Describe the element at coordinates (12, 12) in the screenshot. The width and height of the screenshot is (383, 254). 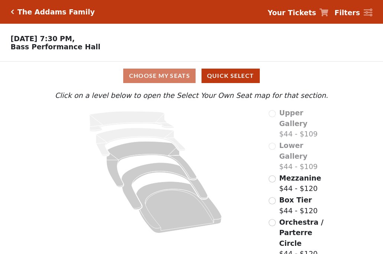
I see `a: Click here to go back to filters` at that location.